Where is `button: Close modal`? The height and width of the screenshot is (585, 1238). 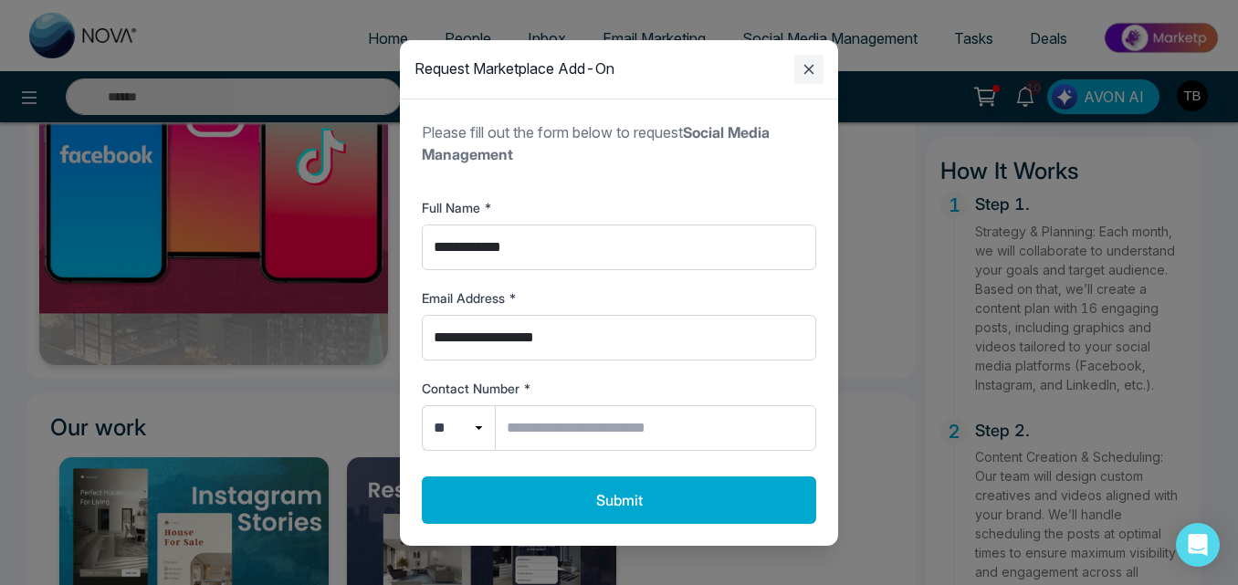 button: Close modal is located at coordinates (809, 69).